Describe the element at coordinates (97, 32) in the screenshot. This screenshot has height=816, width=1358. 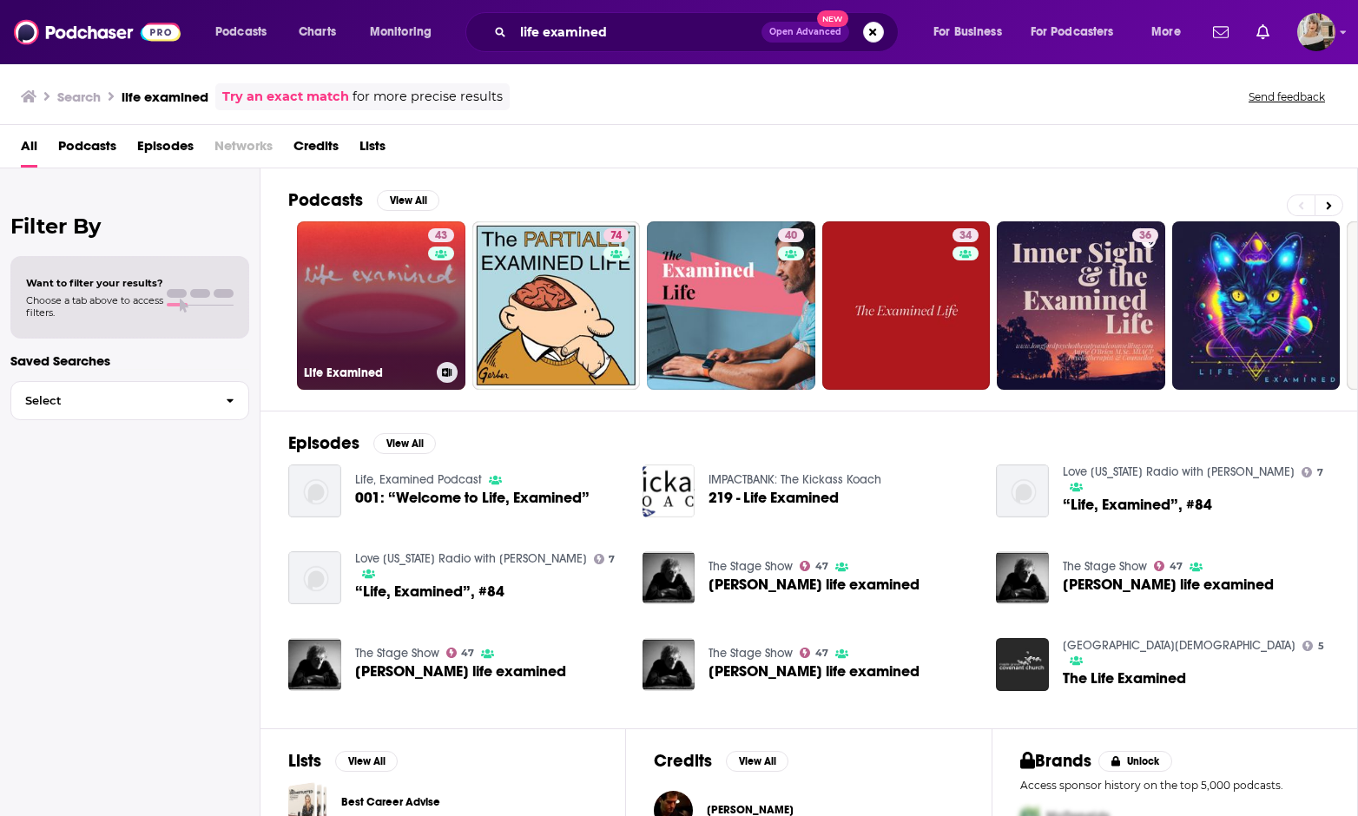
I see `a: Podchaser - Follow, Share and Rate Podcasts` at that location.